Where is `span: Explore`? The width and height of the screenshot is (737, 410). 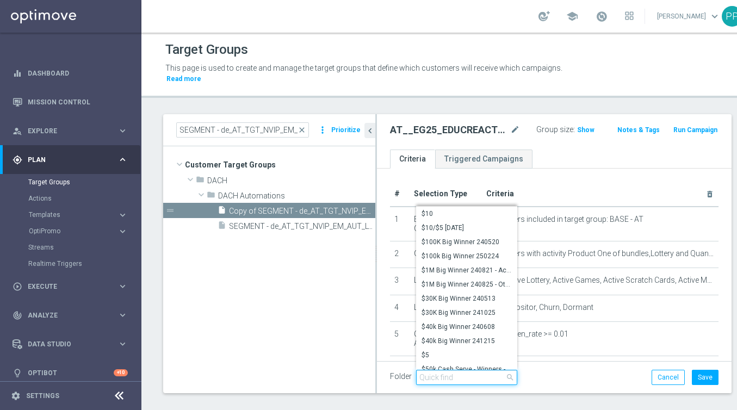 span: Explore is located at coordinates (72, 131).